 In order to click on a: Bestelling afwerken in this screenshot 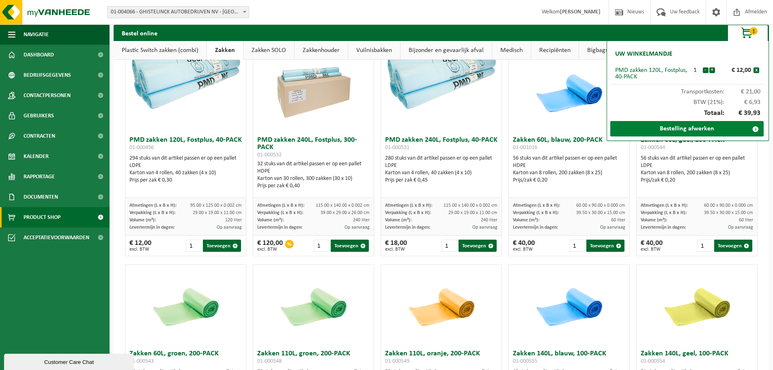, I will do `click(687, 129)`.